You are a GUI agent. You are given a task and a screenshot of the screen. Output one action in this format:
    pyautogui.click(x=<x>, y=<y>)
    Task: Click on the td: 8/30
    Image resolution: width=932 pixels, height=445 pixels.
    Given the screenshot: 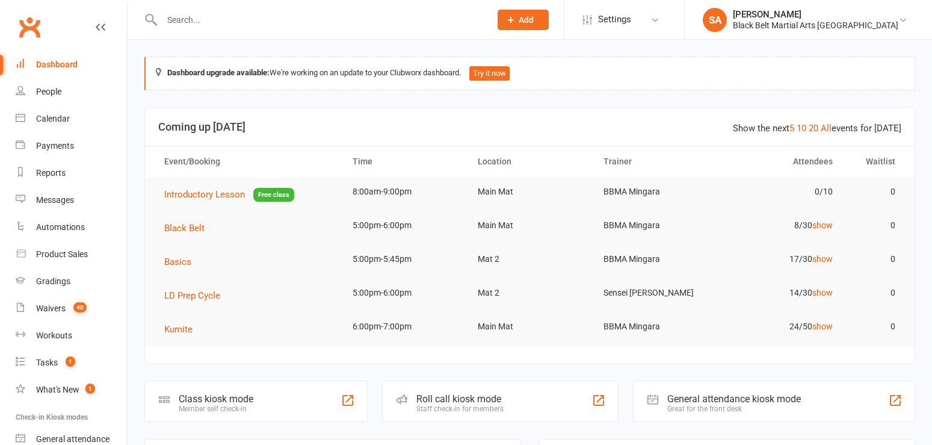 What is the action you would take?
    pyautogui.click(x=781, y=225)
    